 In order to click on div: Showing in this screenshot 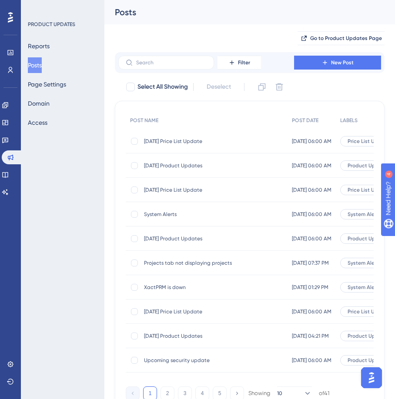, I will do `click(259, 393)`.